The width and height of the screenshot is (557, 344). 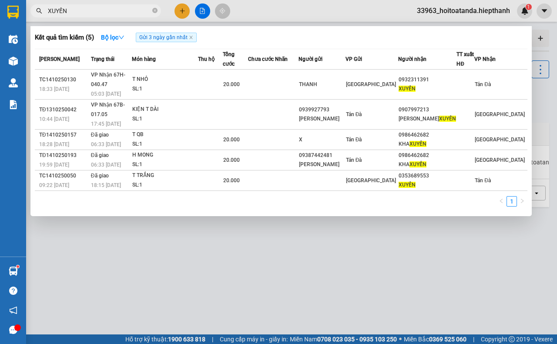 I want to click on div: KIỆN T DÀI, so click(x=165, y=110).